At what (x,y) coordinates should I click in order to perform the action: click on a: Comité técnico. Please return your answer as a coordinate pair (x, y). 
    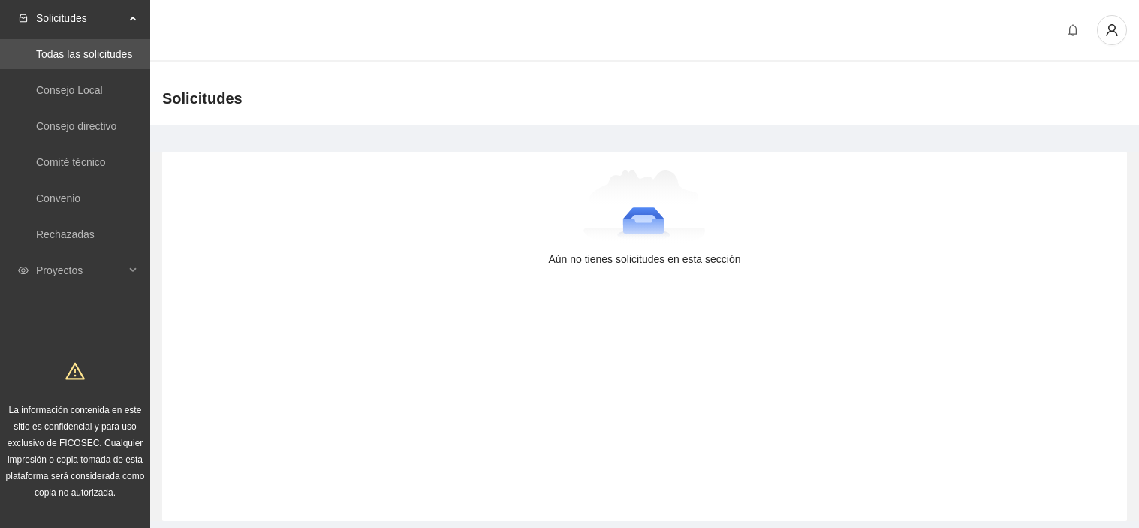
    Looking at the image, I should click on (71, 162).